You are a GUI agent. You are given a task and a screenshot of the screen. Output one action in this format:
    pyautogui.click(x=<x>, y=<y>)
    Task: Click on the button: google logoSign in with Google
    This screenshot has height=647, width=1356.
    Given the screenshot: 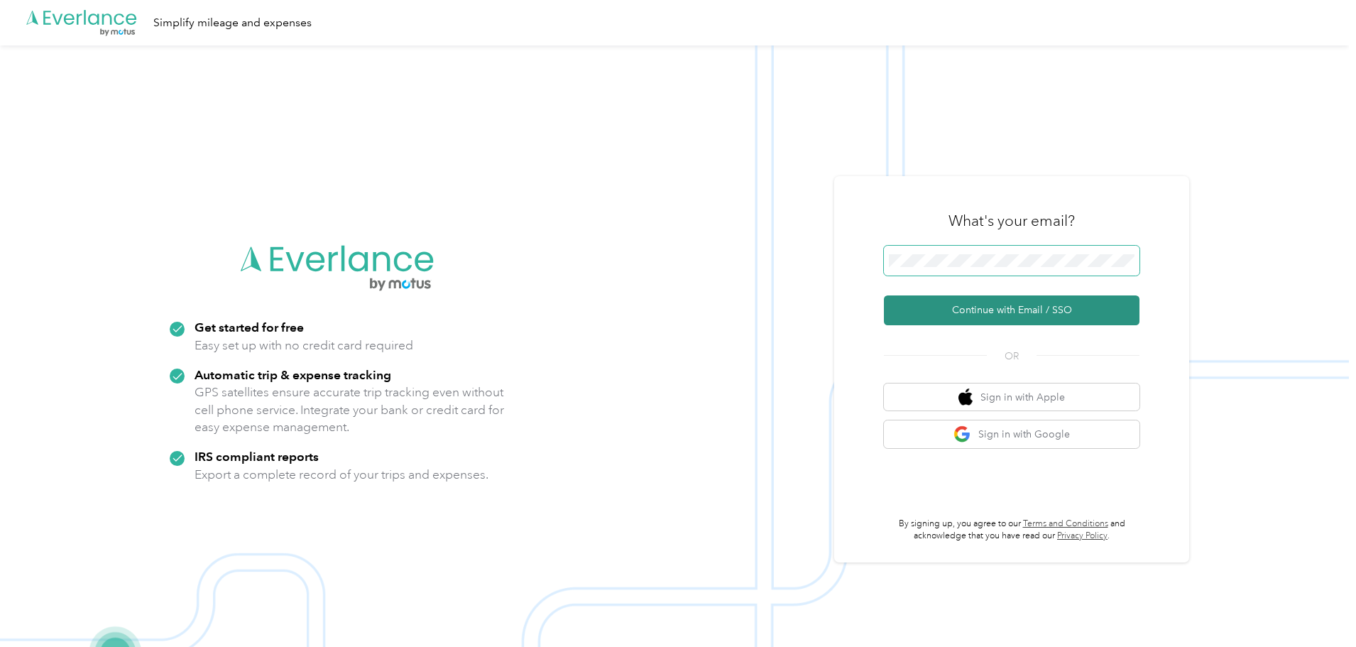 What is the action you would take?
    pyautogui.click(x=1011, y=434)
    